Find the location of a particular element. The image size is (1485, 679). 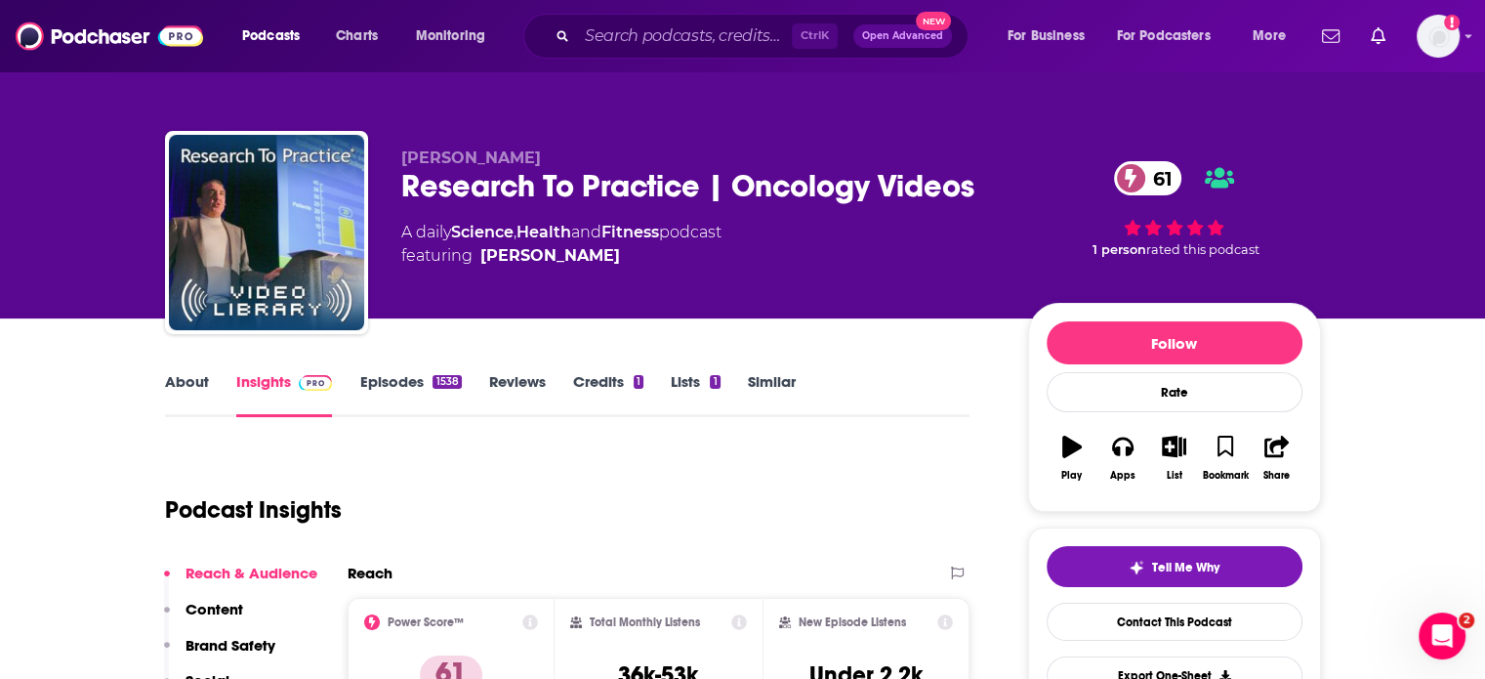

span: Tell Me Why is located at coordinates (1185, 567).